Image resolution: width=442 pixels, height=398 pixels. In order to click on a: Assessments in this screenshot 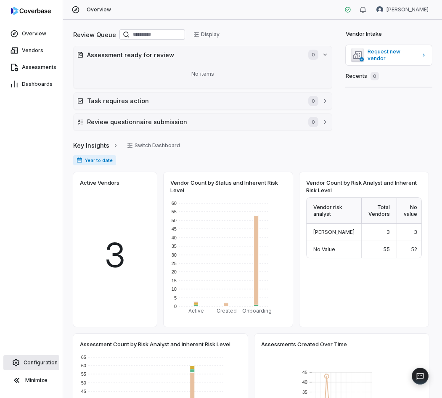, I will do `click(31, 67)`.